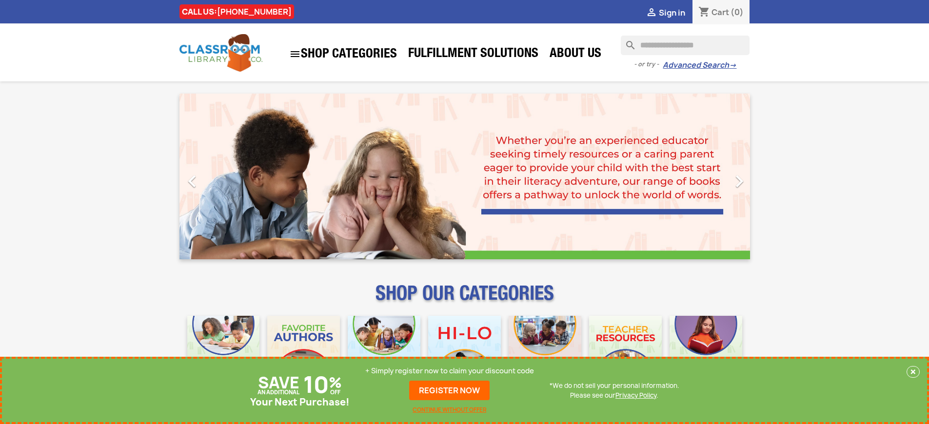 This screenshot has width=929, height=424. What do you see at coordinates (672, 13) in the screenshot?
I see `span: Sign in` at bounding box center [672, 13].